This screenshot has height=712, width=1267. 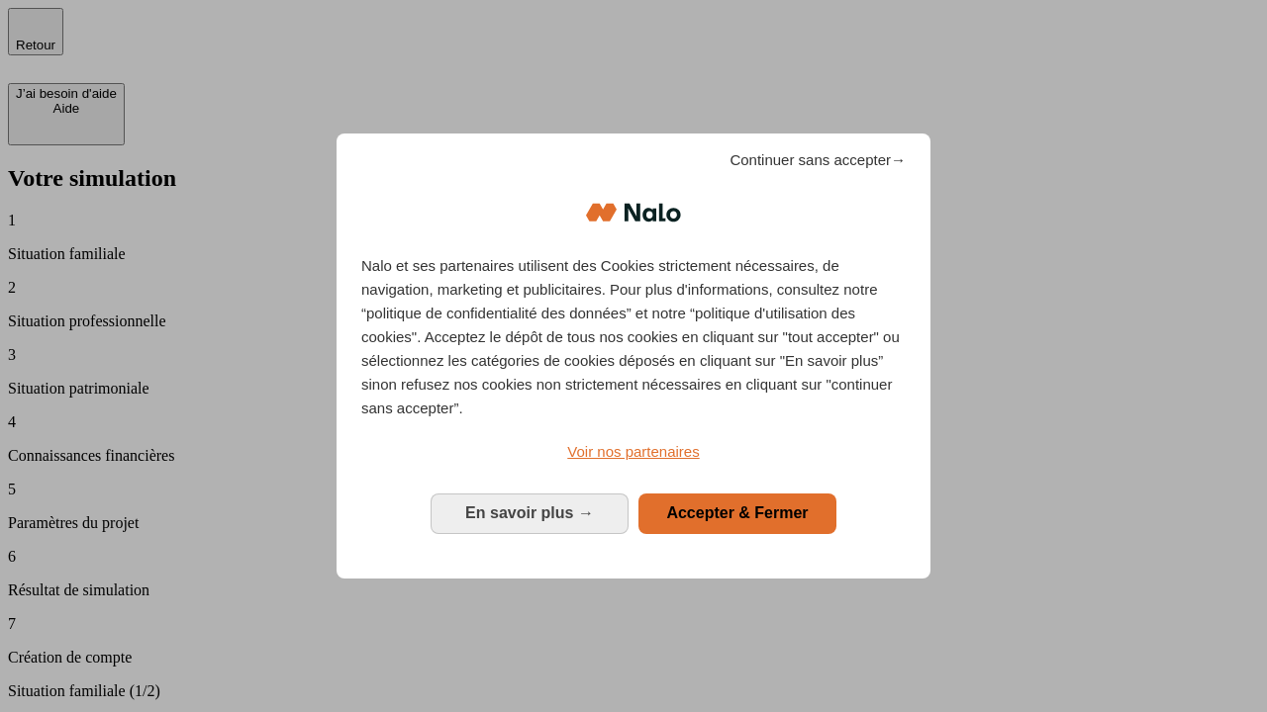 I want to click on span: En savoir plus →, so click(x=529, y=513).